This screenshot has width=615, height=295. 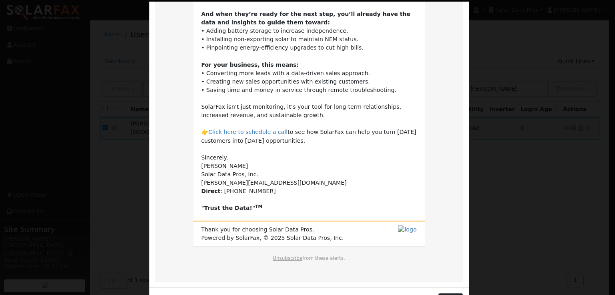 What do you see at coordinates (211, 191) in the screenshot?
I see `b: Direct` at bounding box center [211, 191].